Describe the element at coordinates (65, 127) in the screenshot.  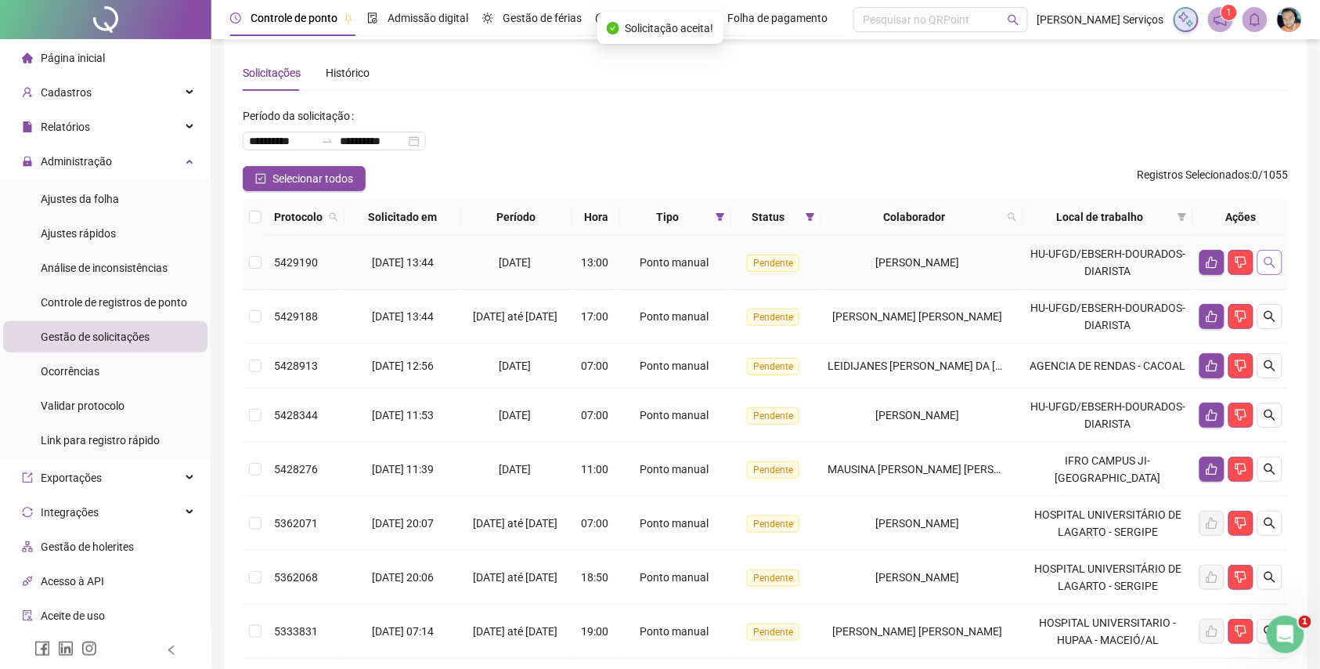
I see `span: Relatórios` at that location.